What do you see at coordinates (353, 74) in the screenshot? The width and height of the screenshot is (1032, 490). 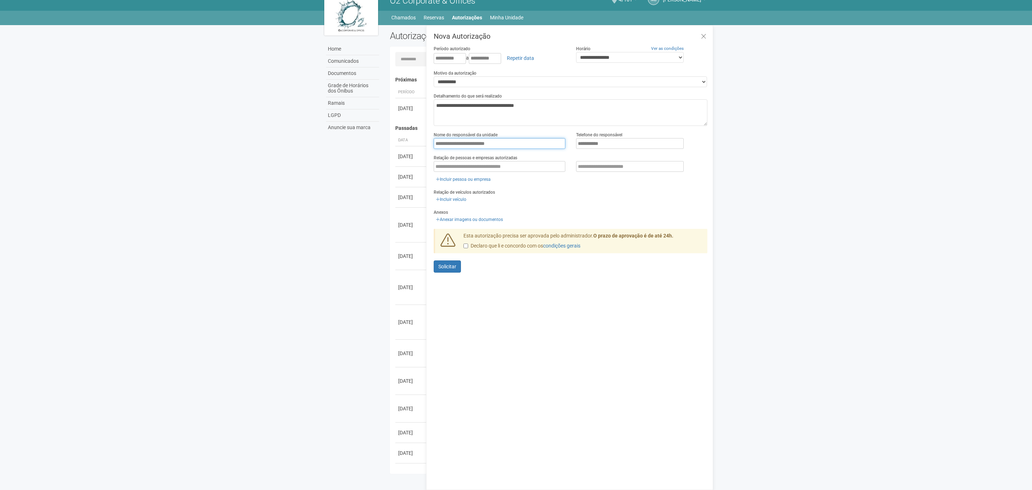 I see `a: Documentos` at bounding box center [353, 74].